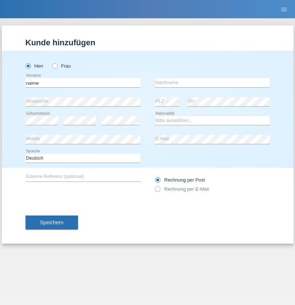 Image resolution: width=295 pixels, height=305 pixels. What do you see at coordinates (157, 190) in the screenshot?
I see `input: Rechnung per E-Mail` at bounding box center [157, 190].